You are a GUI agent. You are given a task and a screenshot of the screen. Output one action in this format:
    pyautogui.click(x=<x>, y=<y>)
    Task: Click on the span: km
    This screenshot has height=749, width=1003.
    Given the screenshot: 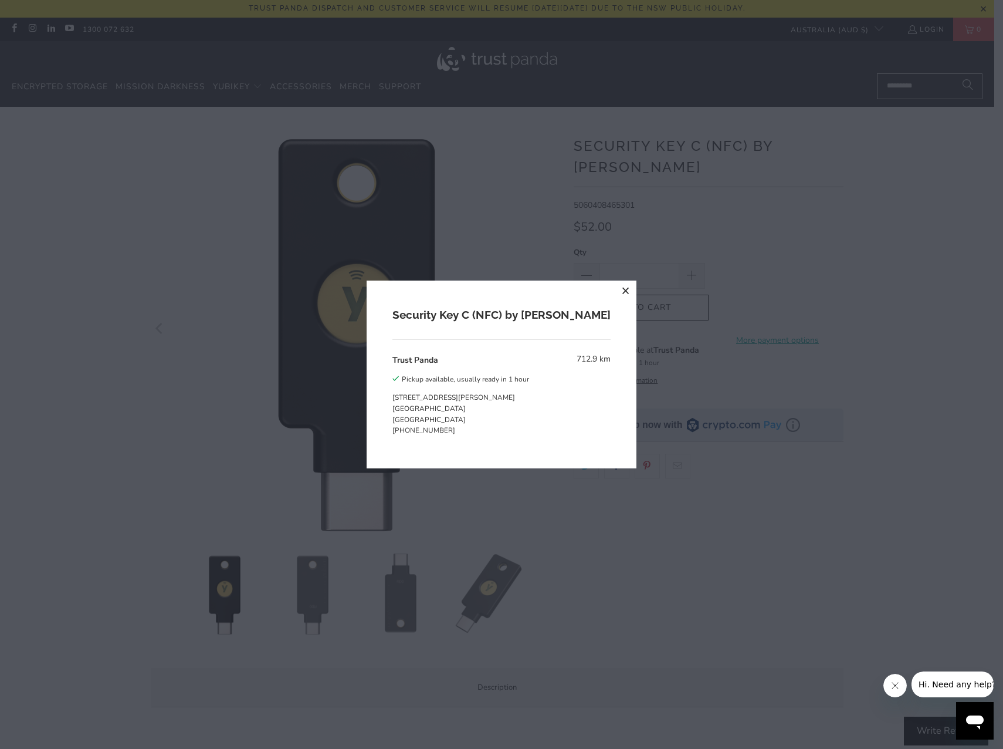 What is the action you would take?
    pyautogui.click(x=605, y=359)
    